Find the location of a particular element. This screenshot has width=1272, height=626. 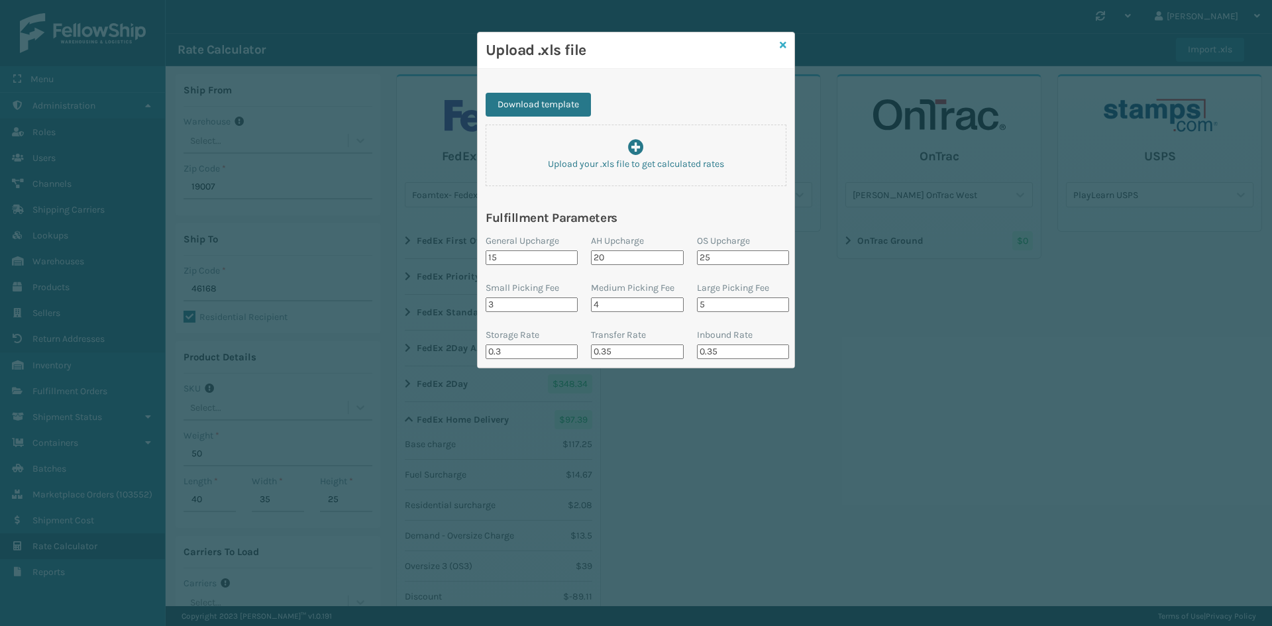

input: 4 is located at coordinates (636, 305).